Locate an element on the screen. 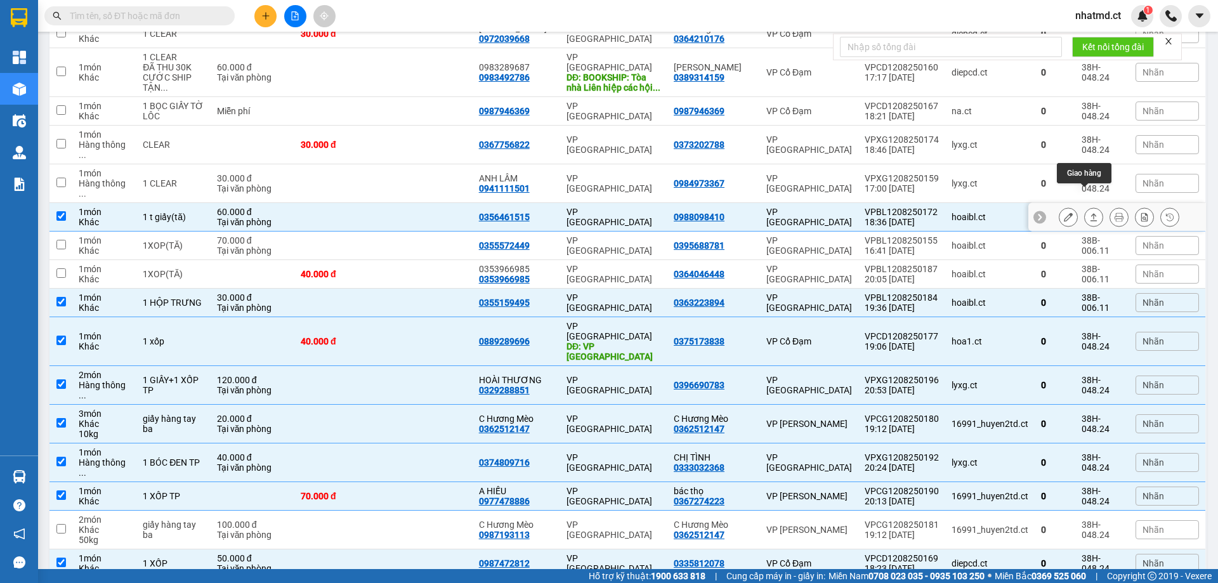  div: VPCD1208250177 is located at coordinates (902, 336).